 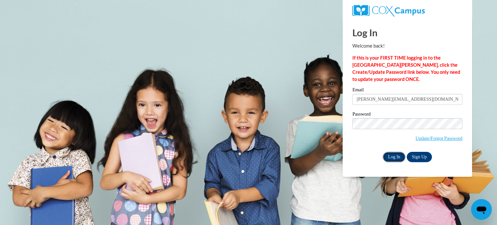 I want to click on p: Welcome back!, so click(x=408, y=46).